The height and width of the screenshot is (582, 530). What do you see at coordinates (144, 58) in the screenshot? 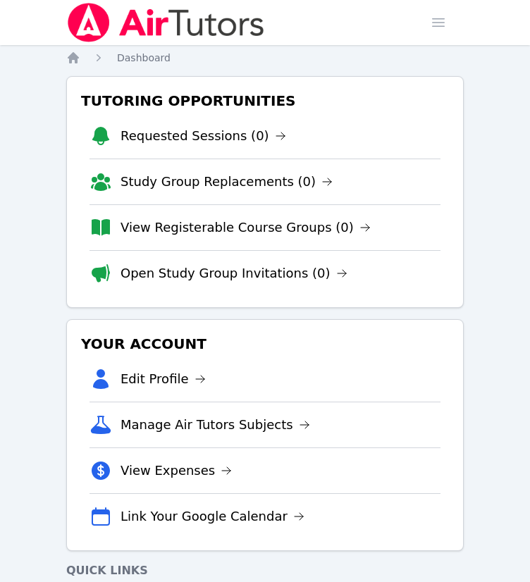
I see `span: Dashboard` at bounding box center [144, 58].